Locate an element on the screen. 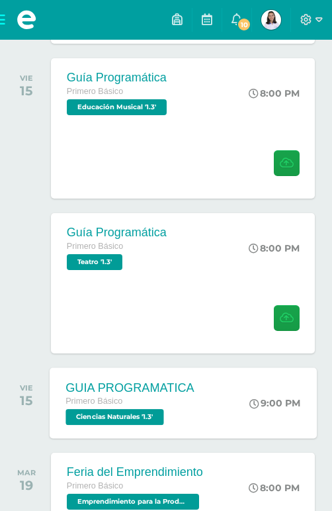 The image size is (332, 511). span: Teatro '1.3' is located at coordinates (95, 262).